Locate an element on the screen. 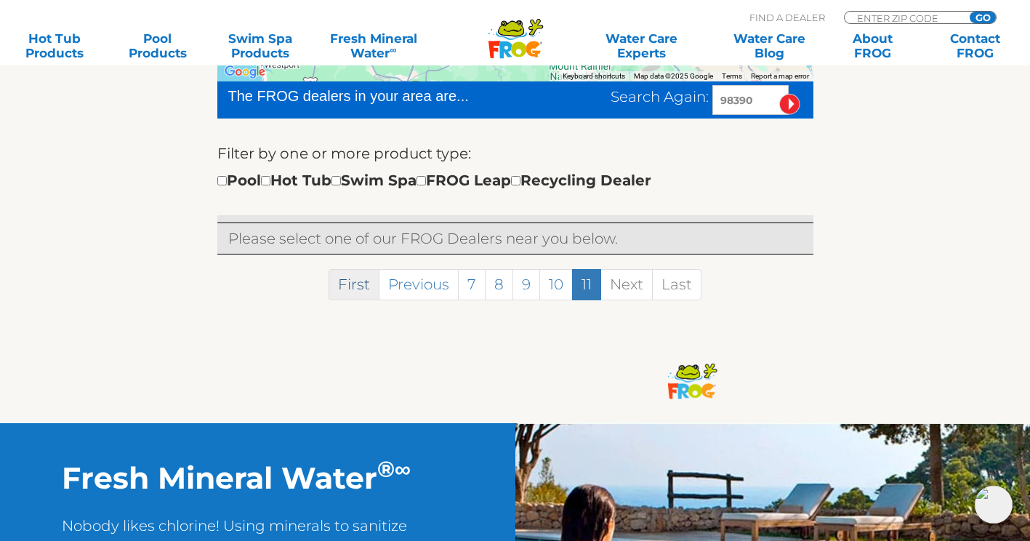  div: Pool Hot Tub Swim Spa FROG Leap Recycling Dealer is located at coordinates (434, 180).